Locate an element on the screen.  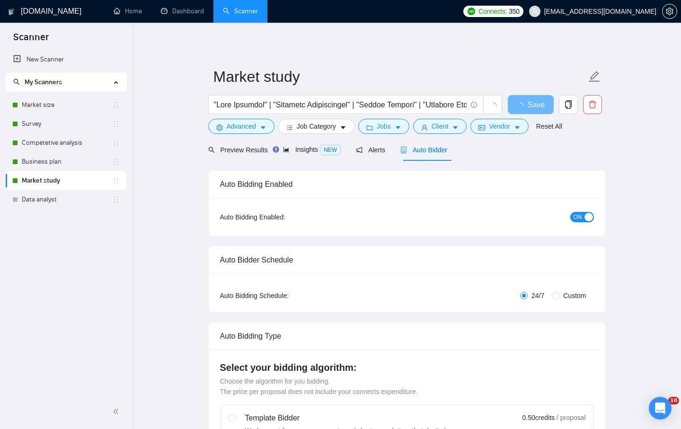
div: Auto Bidding Enabled: is located at coordinates (282, 217).